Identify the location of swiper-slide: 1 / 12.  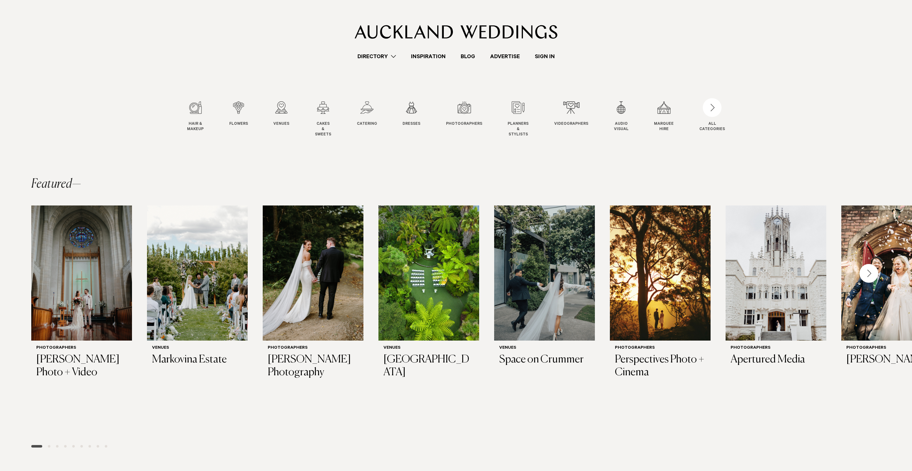
(201, 119).